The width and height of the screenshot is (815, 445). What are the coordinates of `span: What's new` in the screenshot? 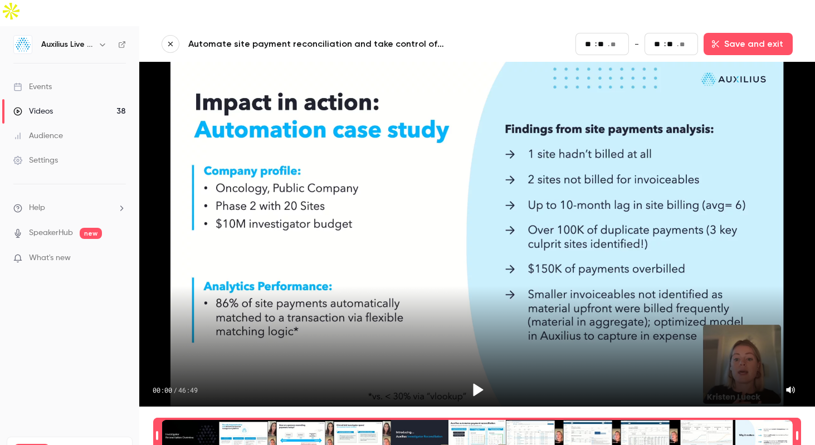 It's located at (50, 258).